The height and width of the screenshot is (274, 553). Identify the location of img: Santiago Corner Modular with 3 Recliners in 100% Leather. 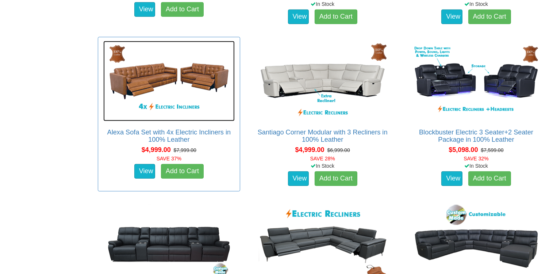
(322, 81).